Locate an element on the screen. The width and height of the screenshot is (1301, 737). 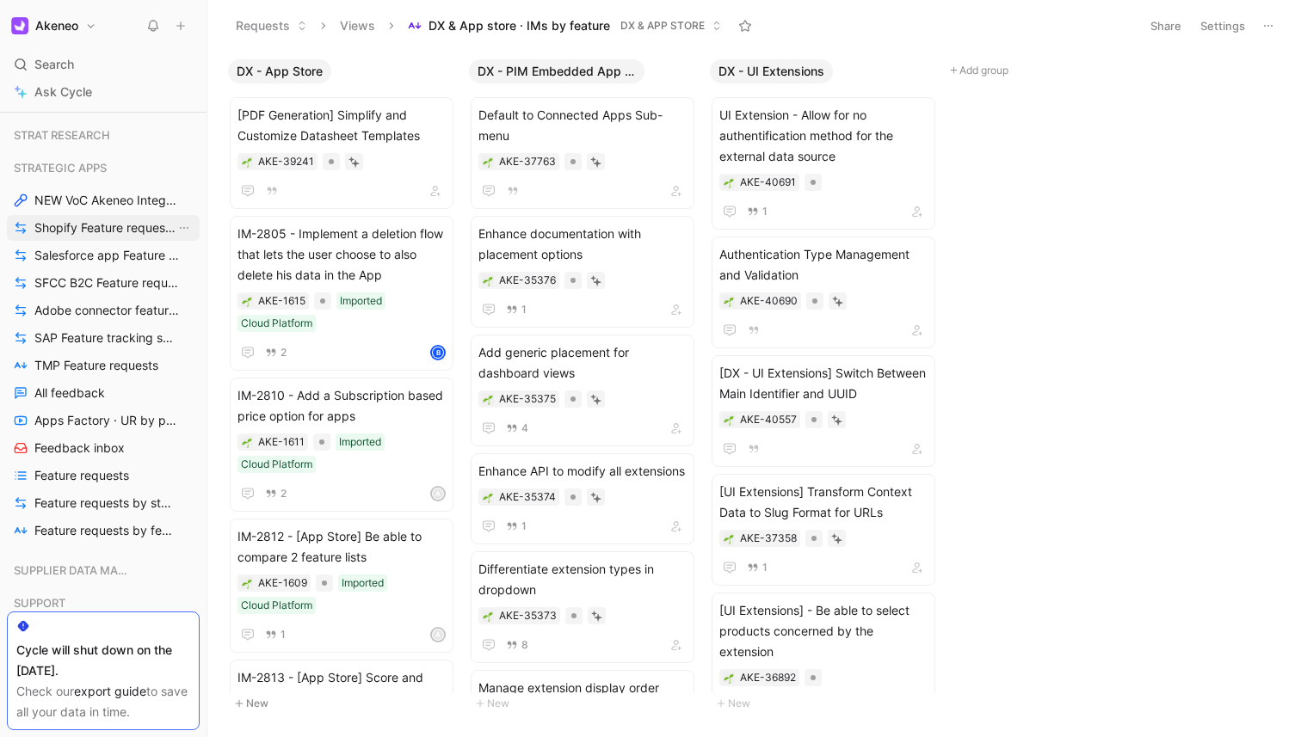
span: [DX - UI Extensions] Switch Between Main Identifier and UUID is located at coordinates (823, 384).